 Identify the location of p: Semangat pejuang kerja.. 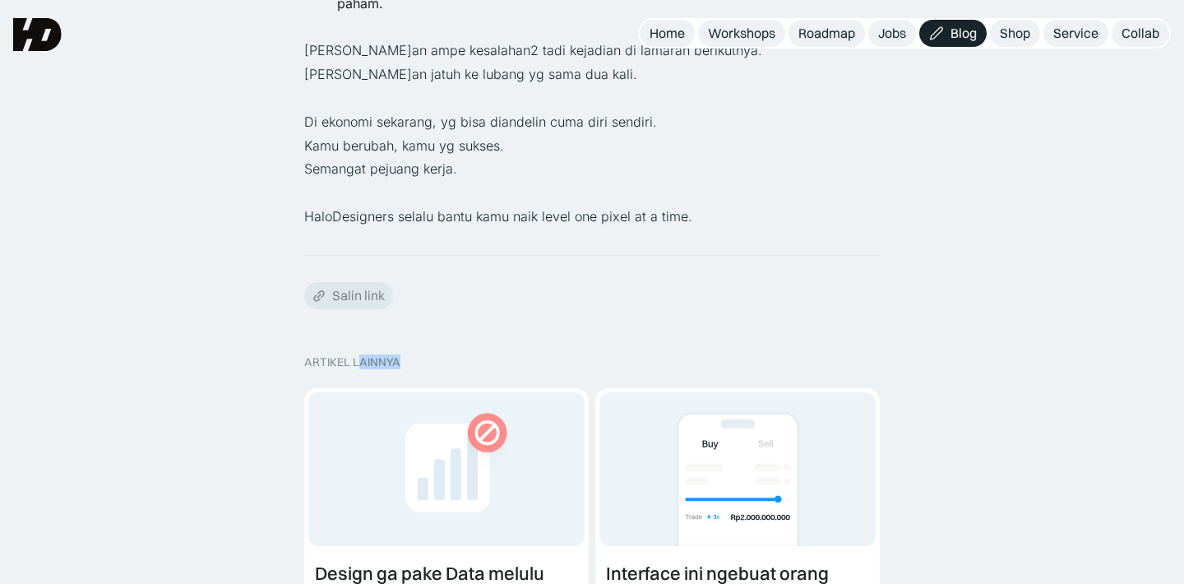
(592, 169).